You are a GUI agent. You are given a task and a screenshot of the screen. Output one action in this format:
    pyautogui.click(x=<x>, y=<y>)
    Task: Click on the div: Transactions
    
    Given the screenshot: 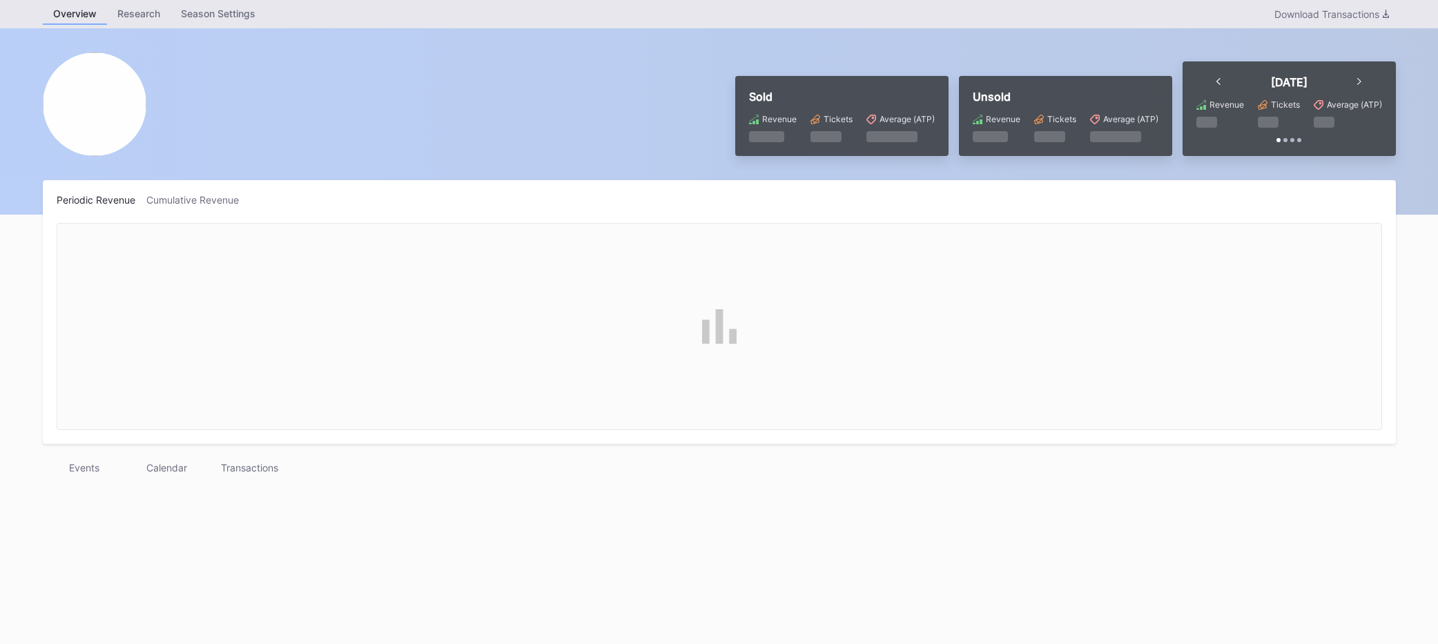 What is the action you would take?
    pyautogui.click(x=250, y=467)
    